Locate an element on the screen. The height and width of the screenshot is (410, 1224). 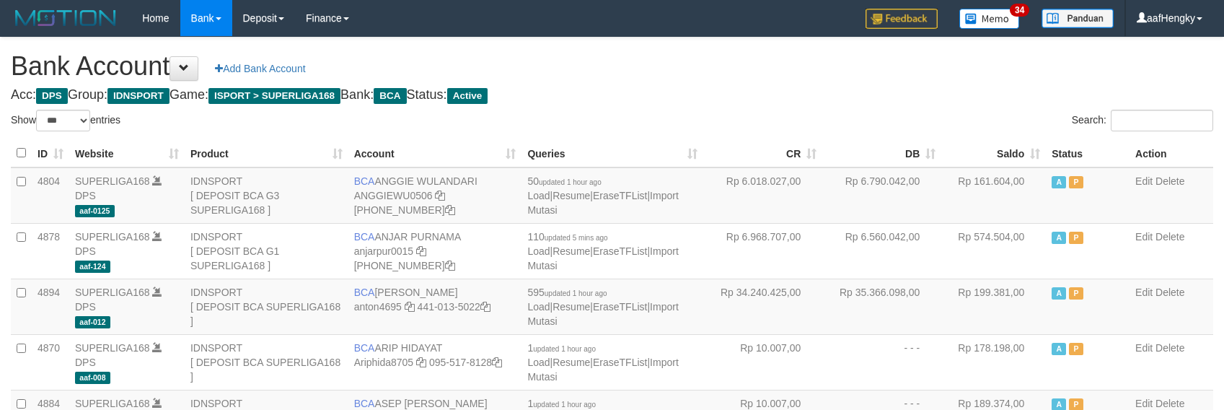
td: Rp 6.968.707,00 is located at coordinates (762, 250).